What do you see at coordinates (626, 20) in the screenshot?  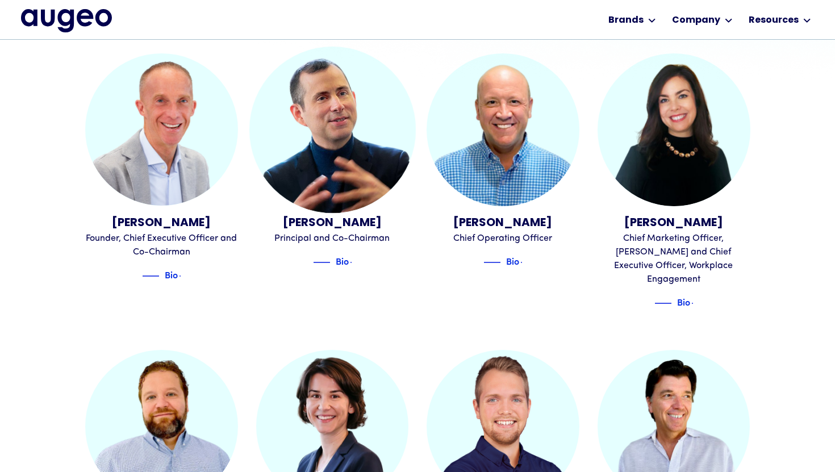 I see `div: Brands` at bounding box center [626, 20].